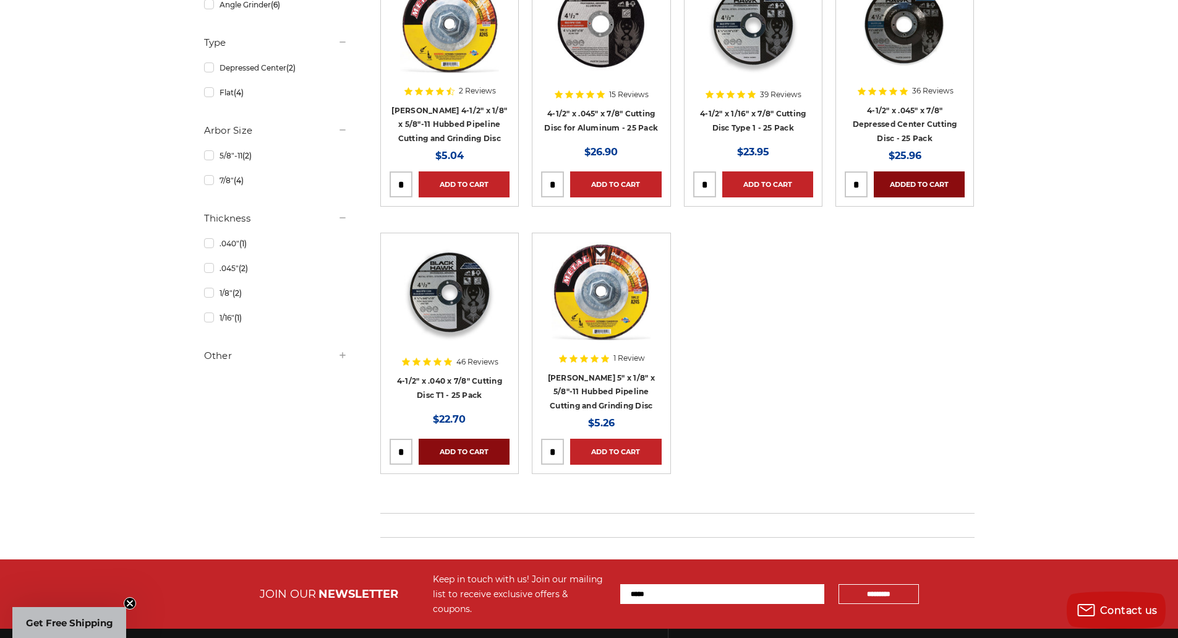  What do you see at coordinates (276, 155) in the screenshot?
I see `a: 5/8"-11` at bounding box center [276, 155].